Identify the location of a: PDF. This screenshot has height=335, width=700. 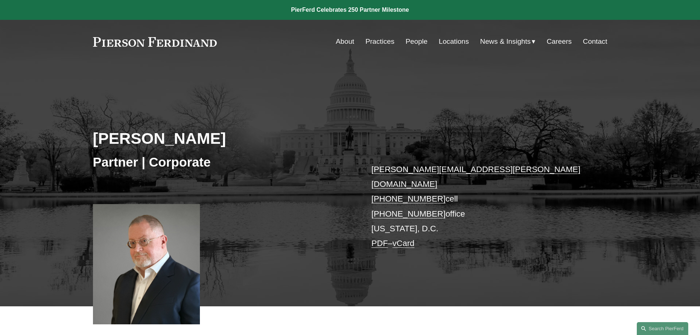
(379, 243).